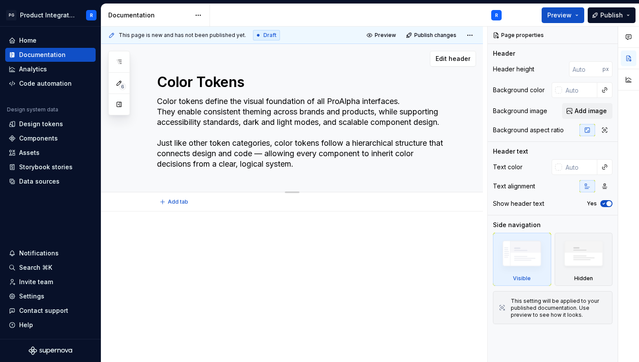  What do you see at coordinates (178, 202) in the screenshot?
I see `span: Add tab` at bounding box center [178, 202].